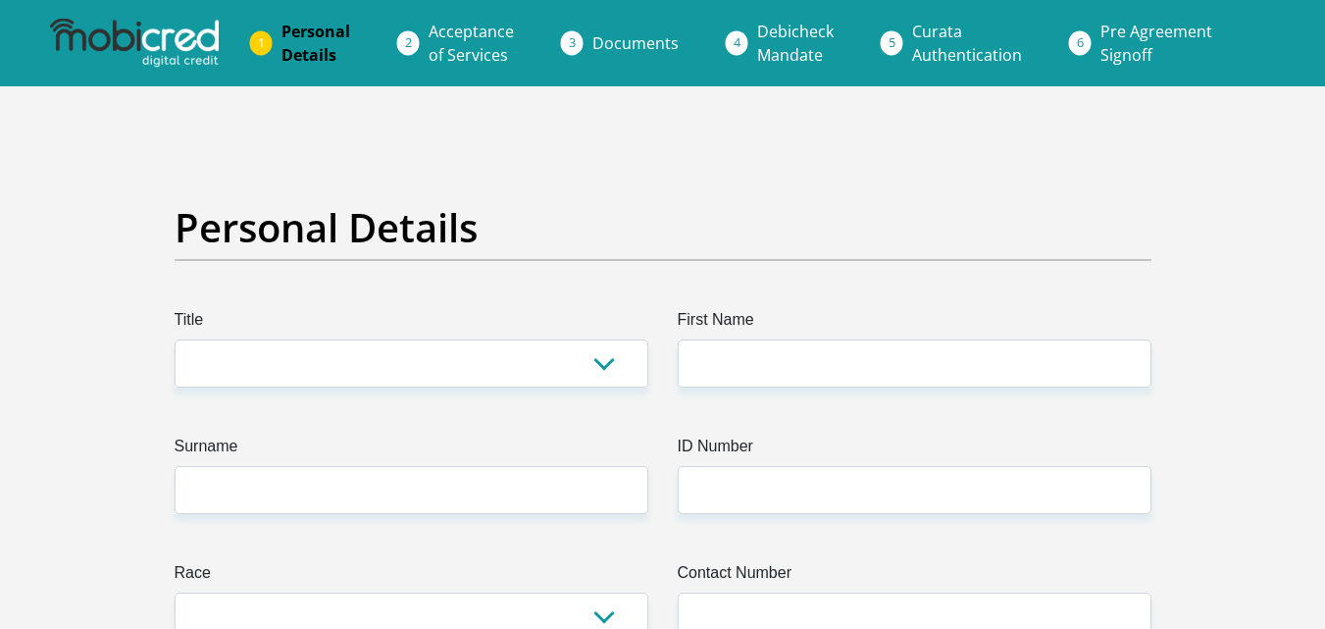 This screenshot has height=629, width=1325. What do you see at coordinates (914, 324) in the screenshot?
I see `label: First Name` at bounding box center [914, 324].